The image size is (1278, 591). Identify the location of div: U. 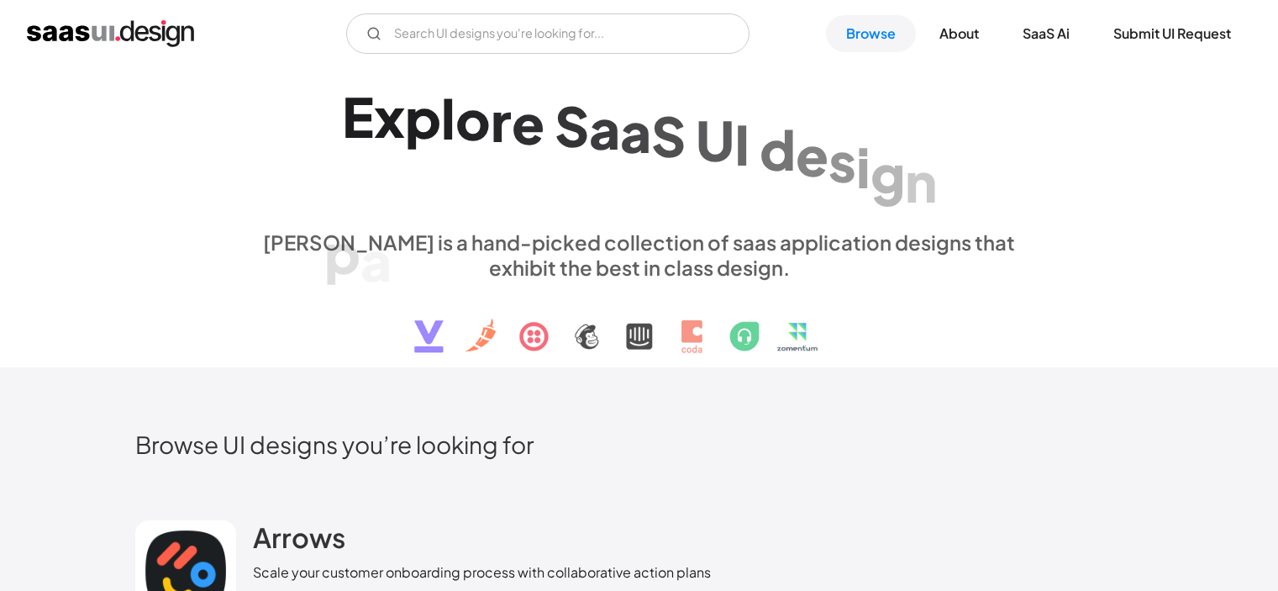
(715, 139).